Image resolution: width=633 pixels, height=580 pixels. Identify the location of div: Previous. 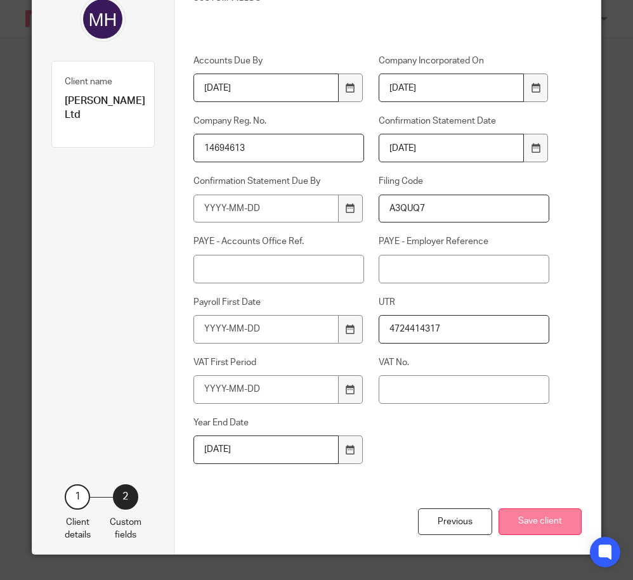
(454, 522).